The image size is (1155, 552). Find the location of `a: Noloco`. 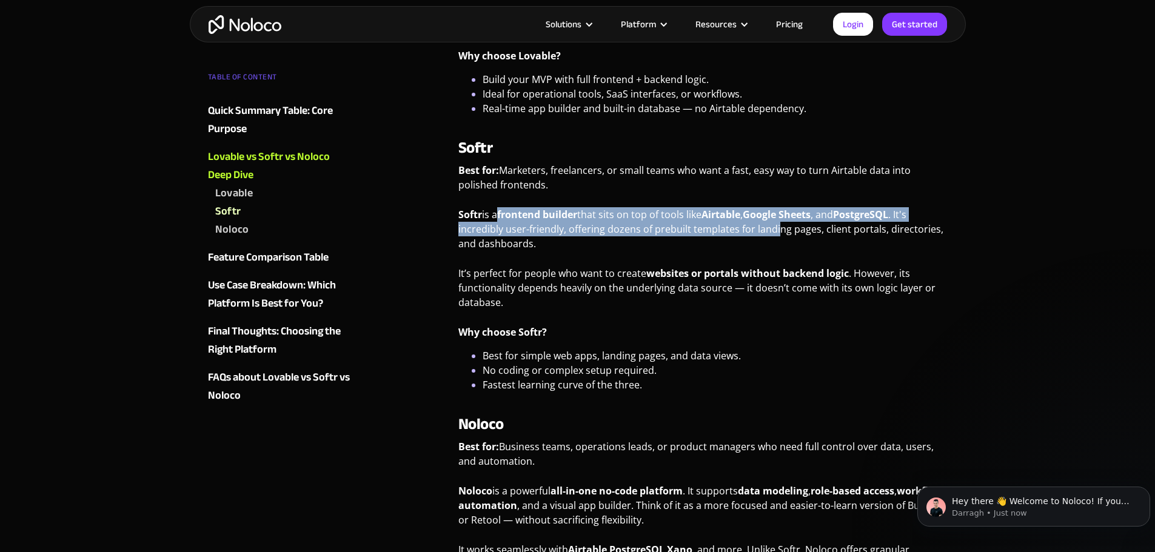

a: Noloco is located at coordinates (285, 230).